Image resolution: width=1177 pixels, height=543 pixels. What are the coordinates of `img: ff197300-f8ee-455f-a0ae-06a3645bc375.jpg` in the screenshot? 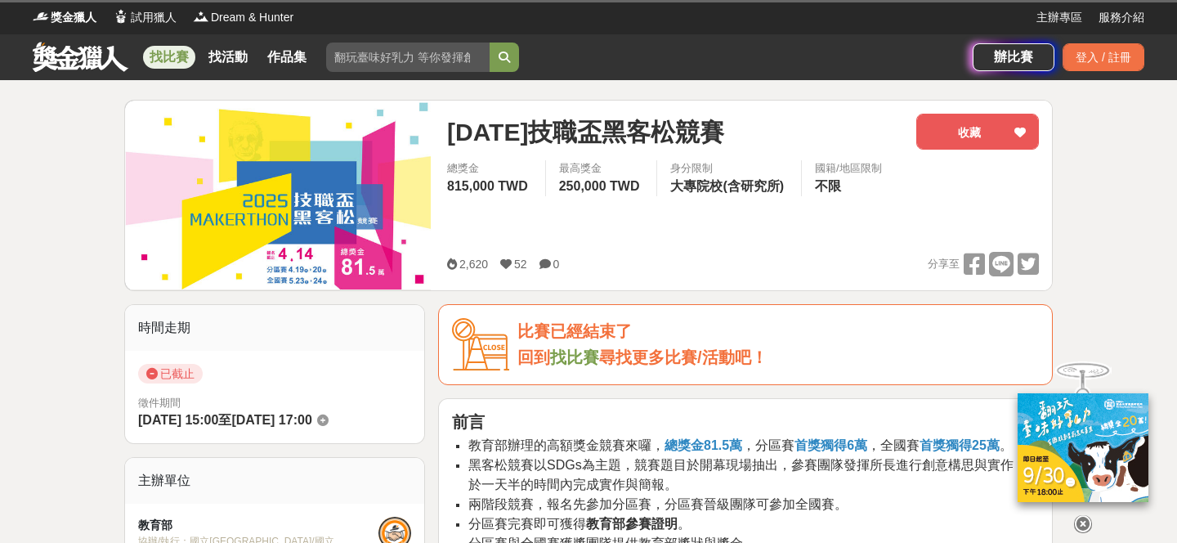 It's located at (1083, 447).